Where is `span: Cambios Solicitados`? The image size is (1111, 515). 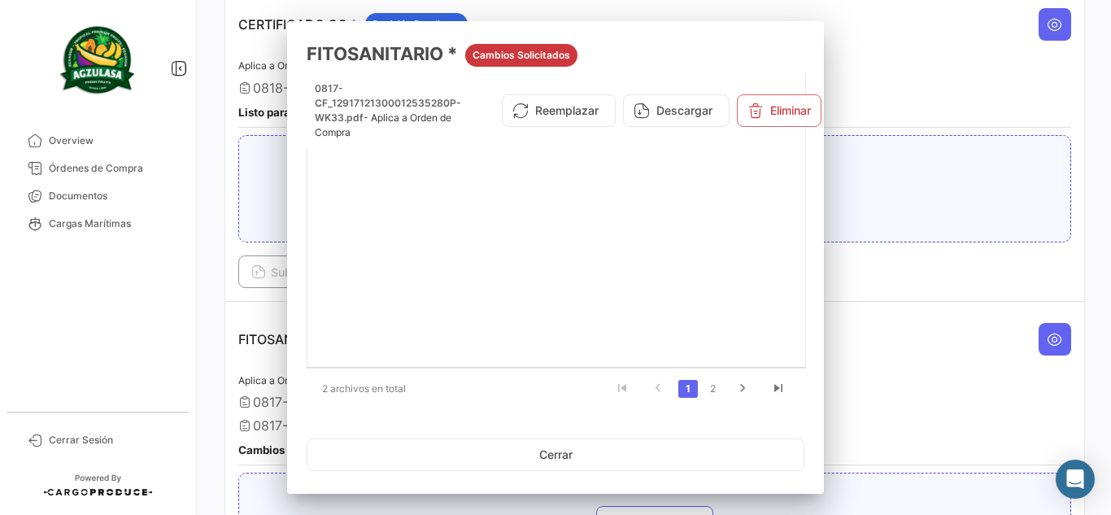
span: Cambios Solicitados is located at coordinates (521, 55).